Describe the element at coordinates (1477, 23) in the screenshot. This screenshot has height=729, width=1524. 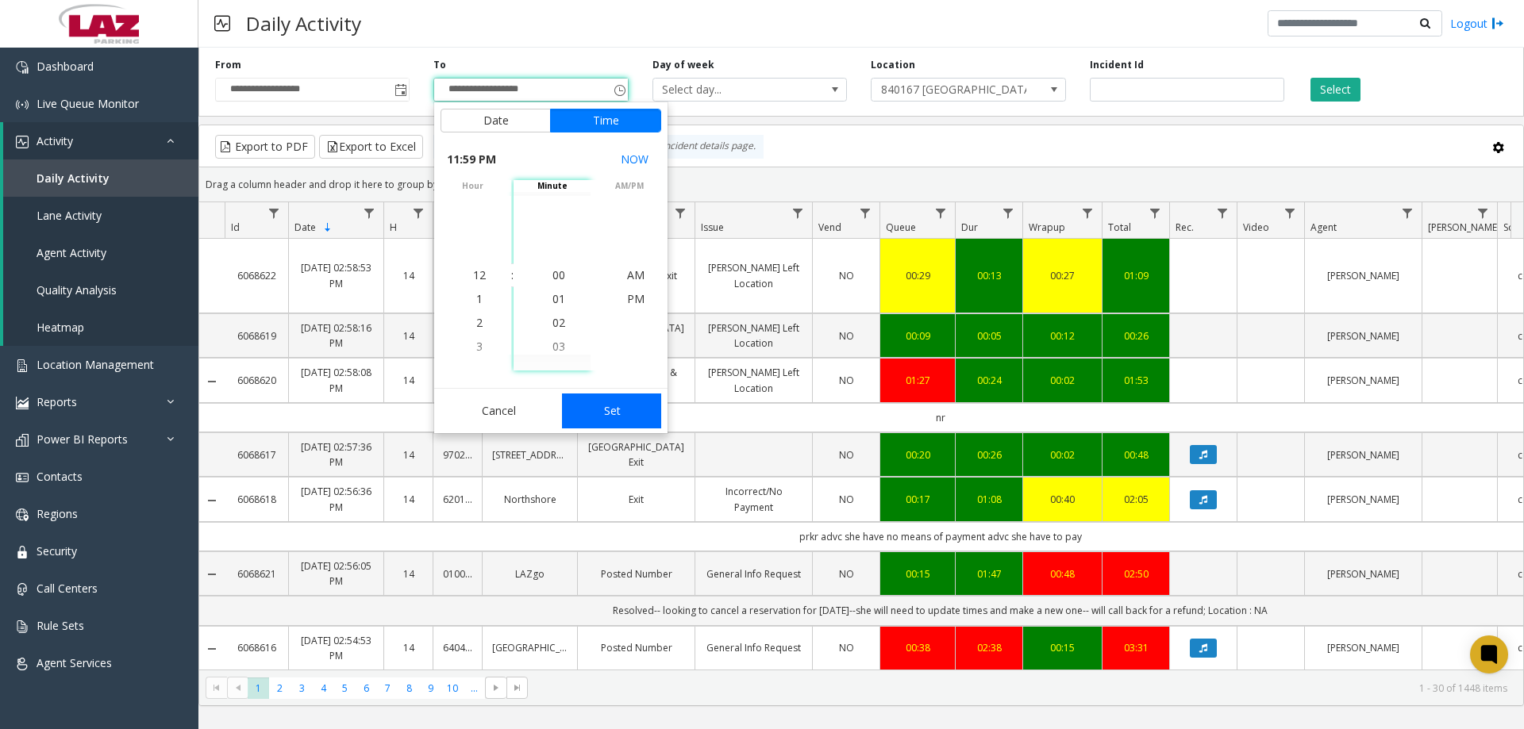
I see `a: Logout` at that location.